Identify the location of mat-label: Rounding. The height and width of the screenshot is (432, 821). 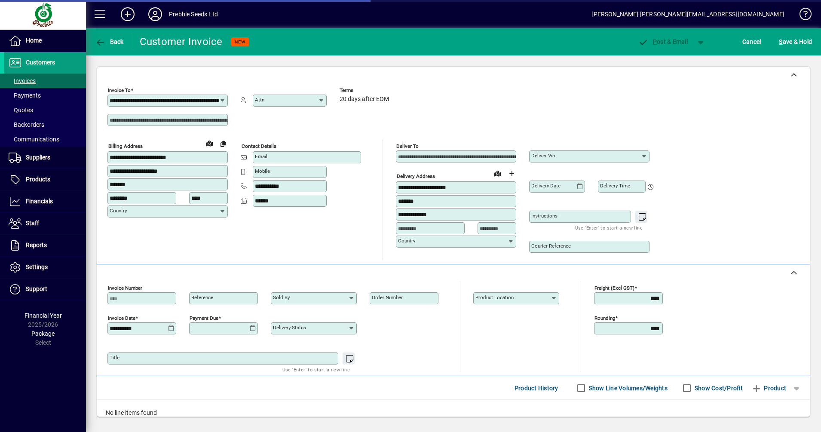
(604, 318).